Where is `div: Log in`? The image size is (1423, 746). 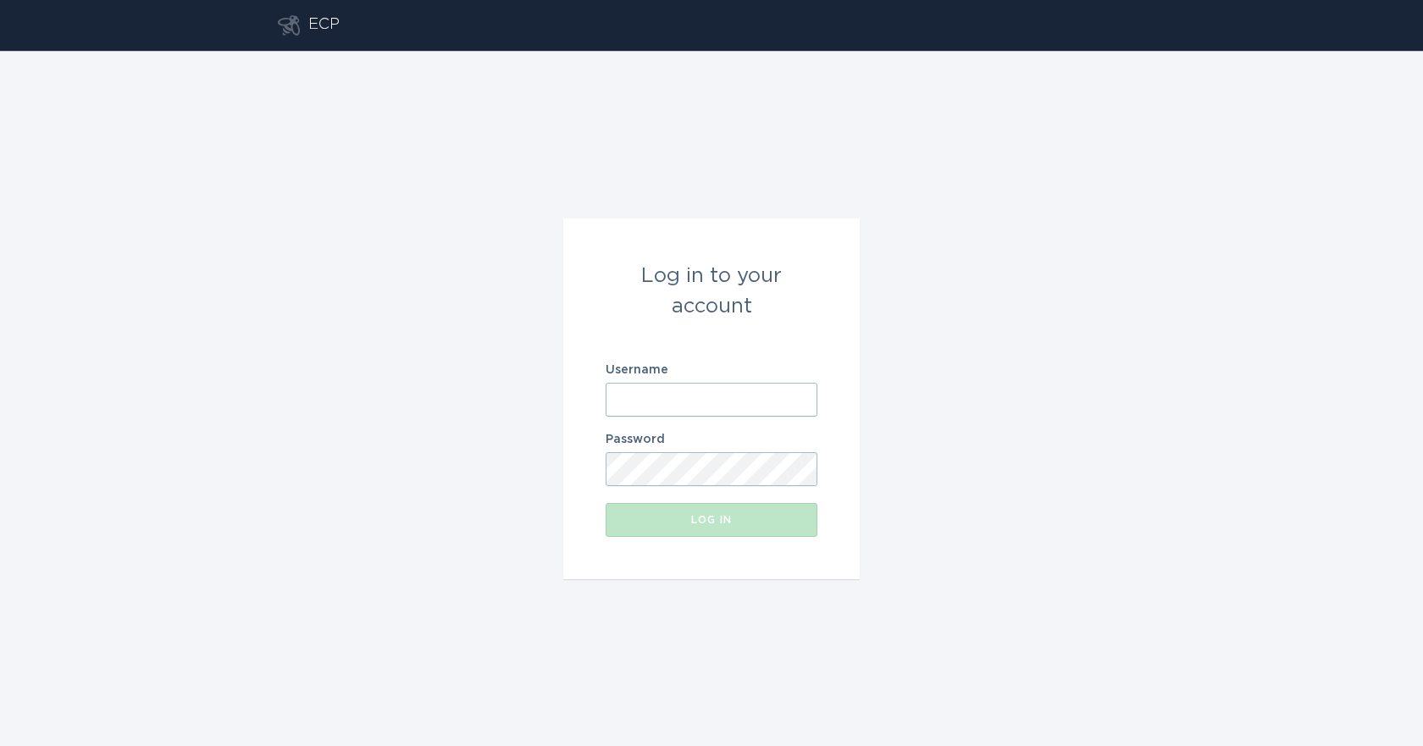
div: Log in is located at coordinates (711, 520).